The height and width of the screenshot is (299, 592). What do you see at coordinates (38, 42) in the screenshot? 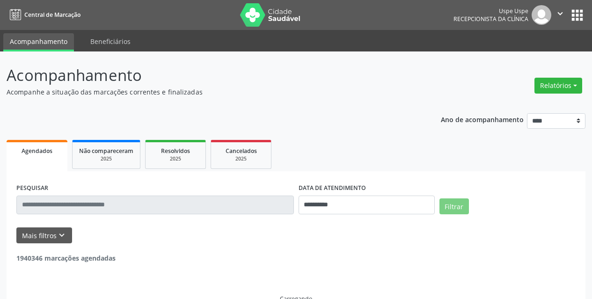
I see `a: Acompanhamento` at bounding box center [38, 42].